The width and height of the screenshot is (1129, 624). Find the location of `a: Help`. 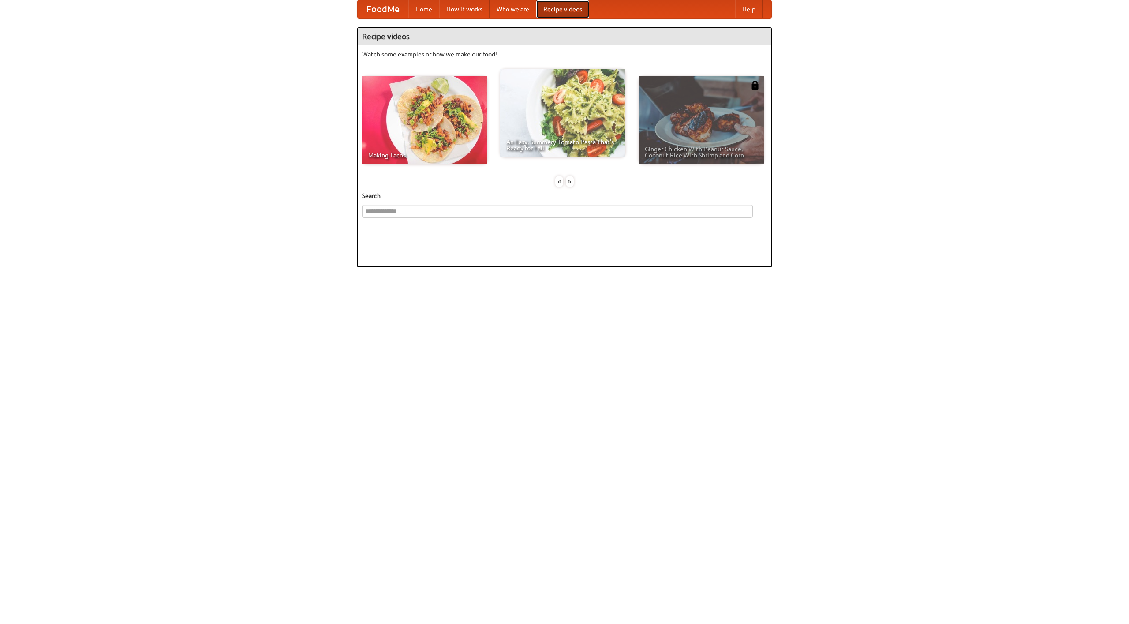

a: Help is located at coordinates (749, 9).